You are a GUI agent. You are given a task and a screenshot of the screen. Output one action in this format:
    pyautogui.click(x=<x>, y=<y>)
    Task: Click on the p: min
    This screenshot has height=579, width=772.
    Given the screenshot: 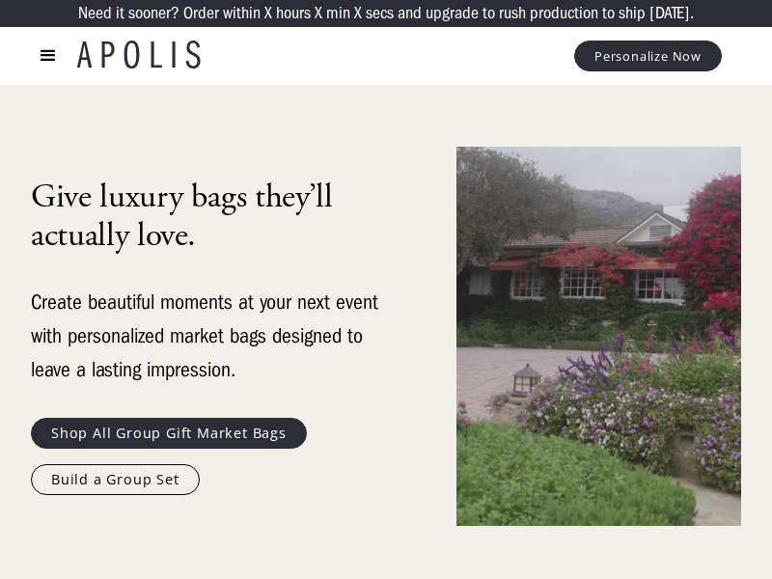 What is the action you would take?
    pyautogui.click(x=338, y=14)
    